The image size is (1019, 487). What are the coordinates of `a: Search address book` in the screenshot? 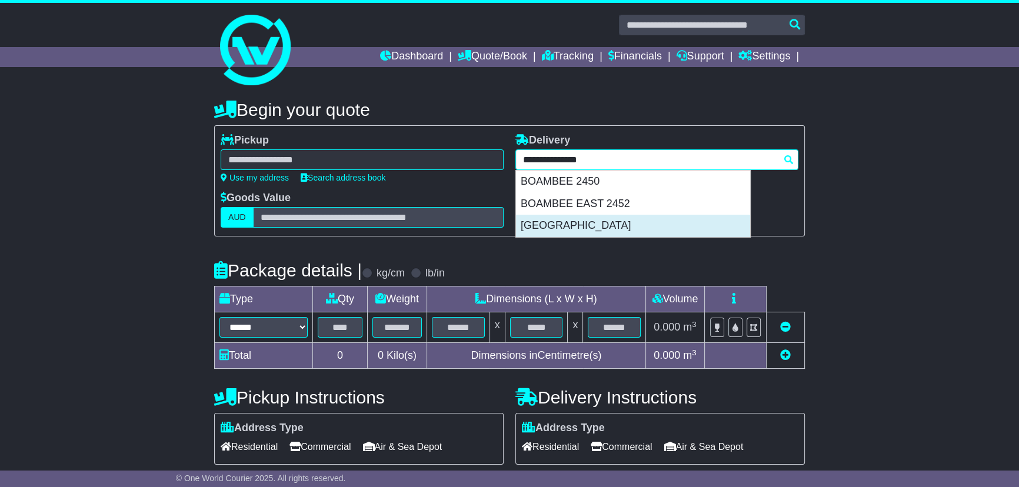 It's located at (343, 178).